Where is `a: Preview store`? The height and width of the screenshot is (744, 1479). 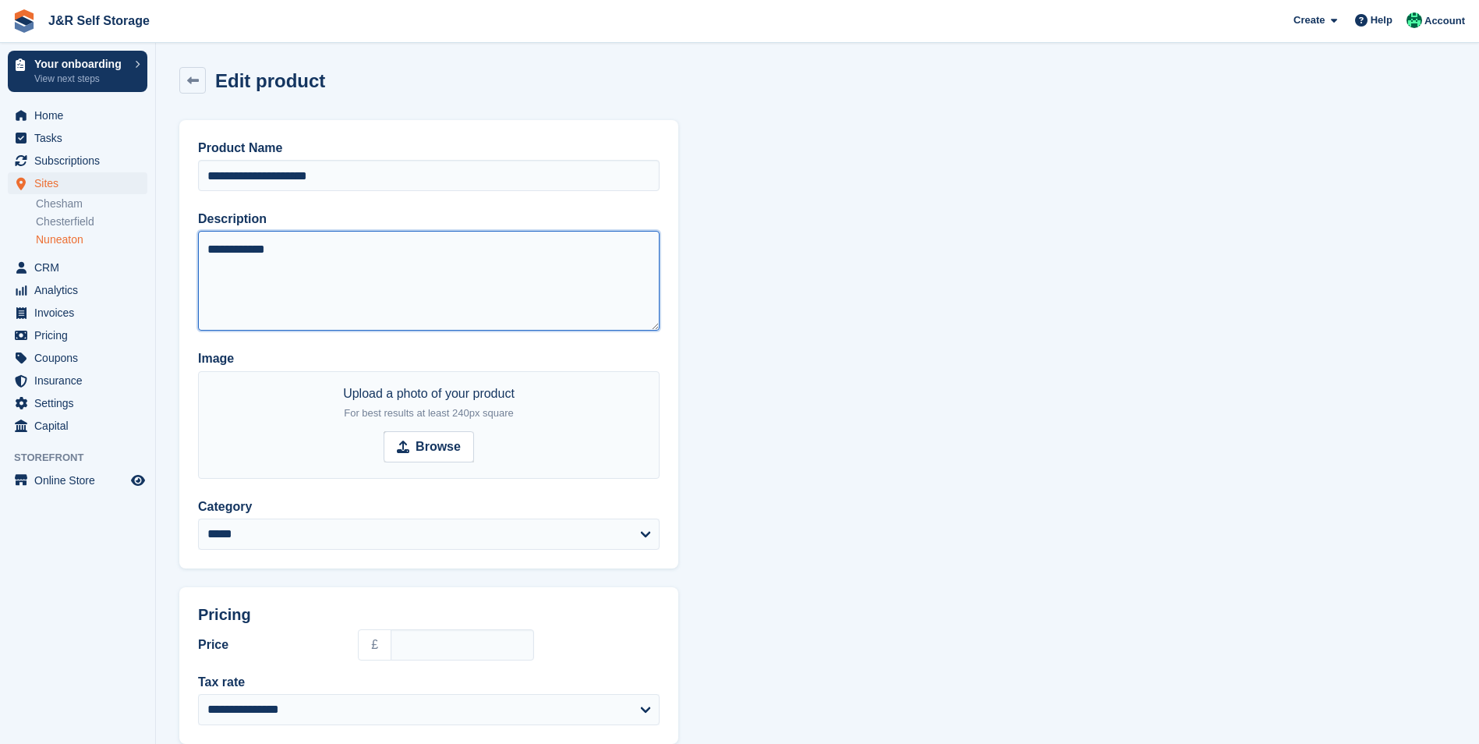 a: Preview store is located at coordinates (138, 480).